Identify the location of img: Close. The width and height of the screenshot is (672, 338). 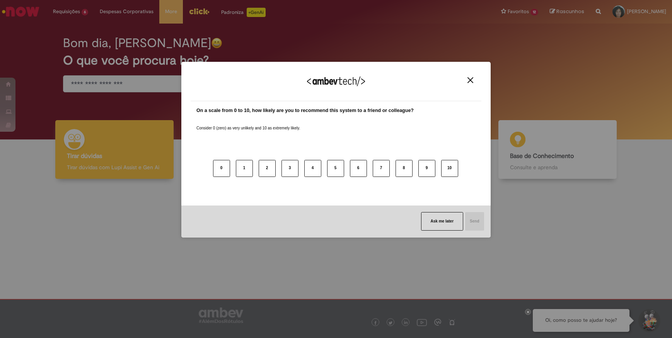
(470, 80).